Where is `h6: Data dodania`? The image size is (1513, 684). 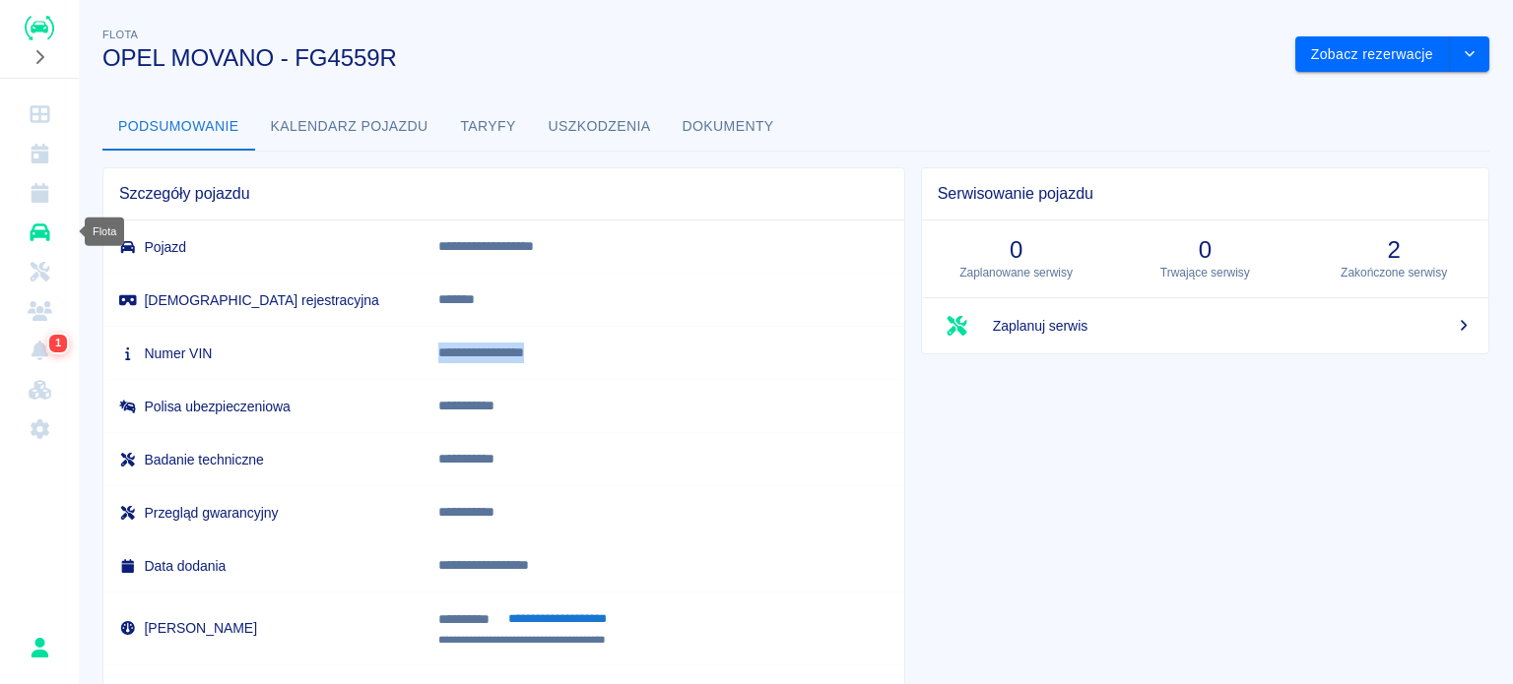
h6: Data dodania is located at coordinates (263, 566).